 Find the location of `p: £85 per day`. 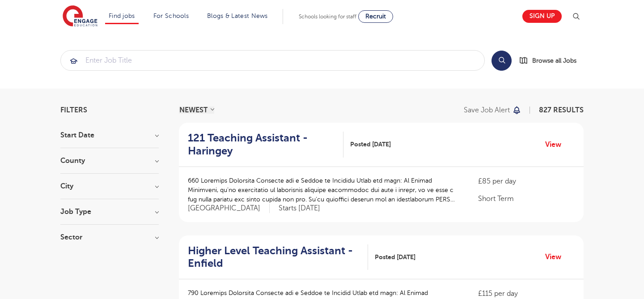

p: £85 per day is located at coordinates (527, 181).